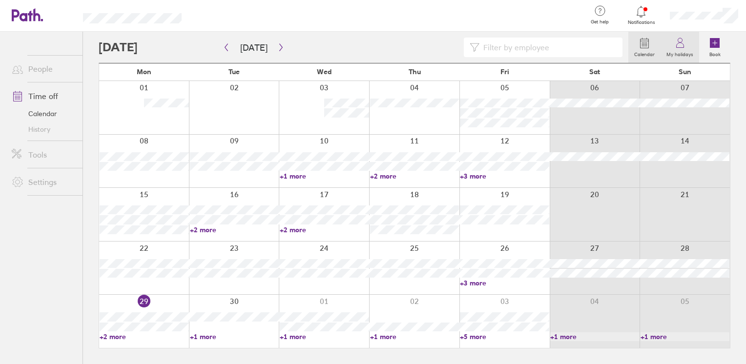 Image resolution: width=746 pixels, height=364 pixels. What do you see at coordinates (641, 22) in the screenshot?
I see `span: Notifications` at bounding box center [641, 22].